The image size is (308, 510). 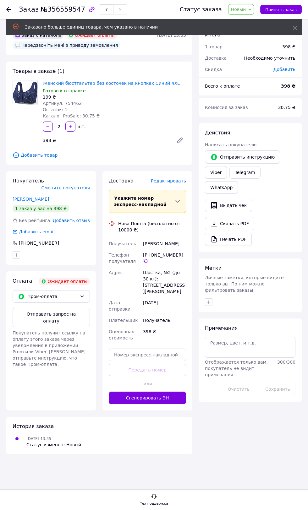 What do you see at coordinates (201, 9) in the screenshot?
I see `div: Статус заказа` at bounding box center [201, 9].